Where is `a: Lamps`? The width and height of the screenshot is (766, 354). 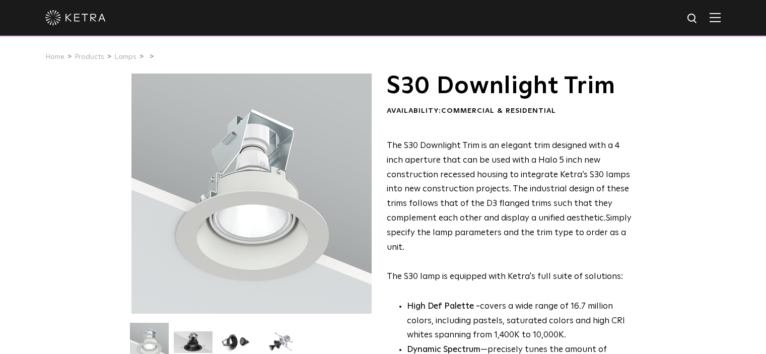 a: Lamps is located at coordinates (125, 57).